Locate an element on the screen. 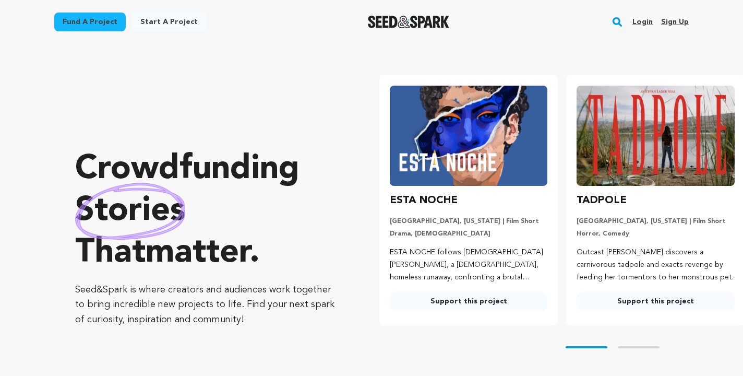 This screenshot has width=743, height=376. p: Horror, Comedy is located at coordinates (655, 234).